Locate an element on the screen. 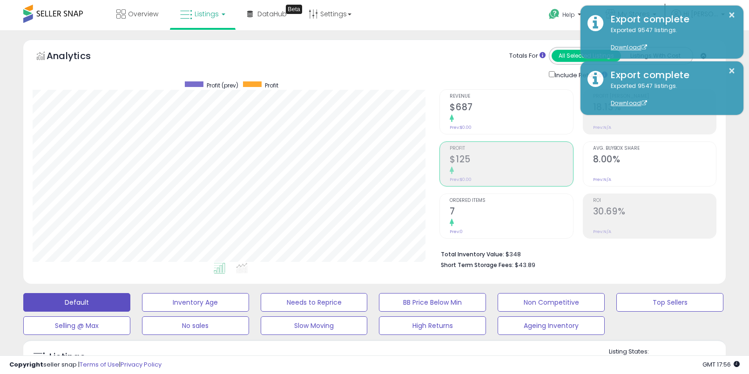 The image size is (749, 374). p: Listing States: is located at coordinates (667, 352).